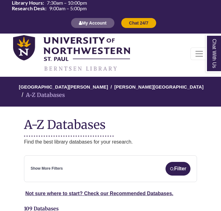  I want to click on th: Research Desk:, so click(28, 8).